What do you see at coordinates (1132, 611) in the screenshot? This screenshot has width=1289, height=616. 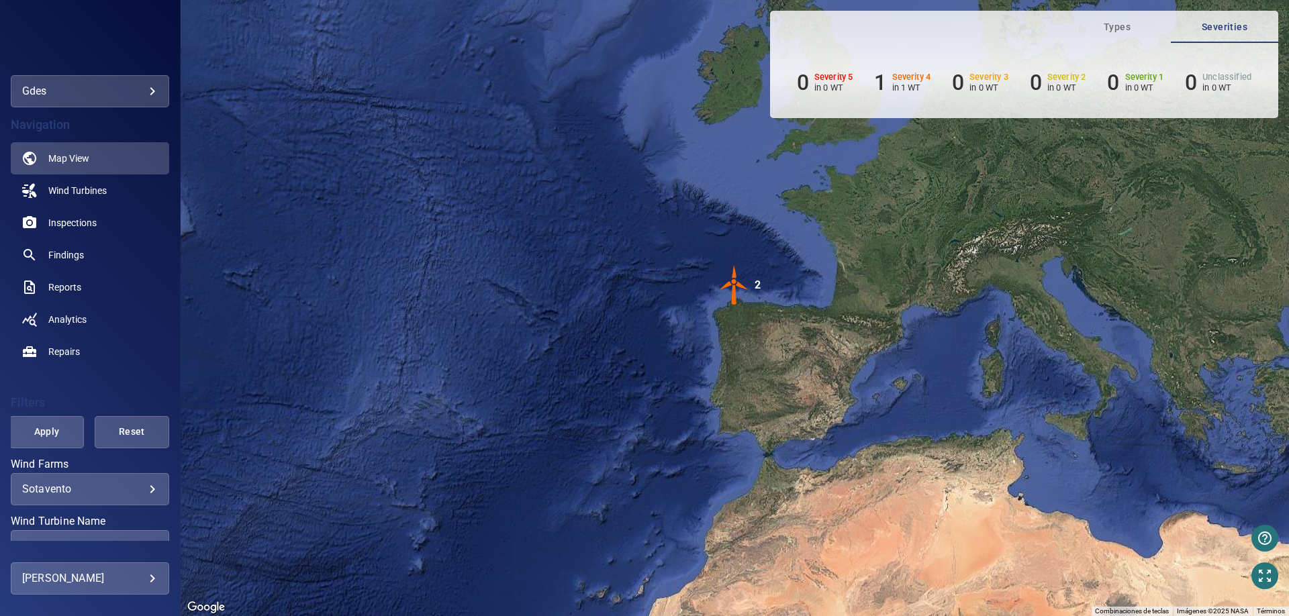 I see `button: Combinaciones de teclas` at bounding box center [1132, 611].